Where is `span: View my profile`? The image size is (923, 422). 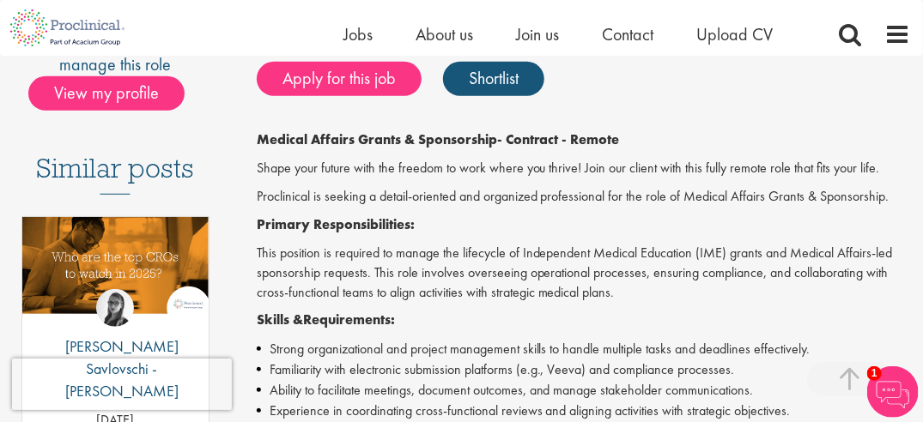 span: View my profile is located at coordinates (106, 94).